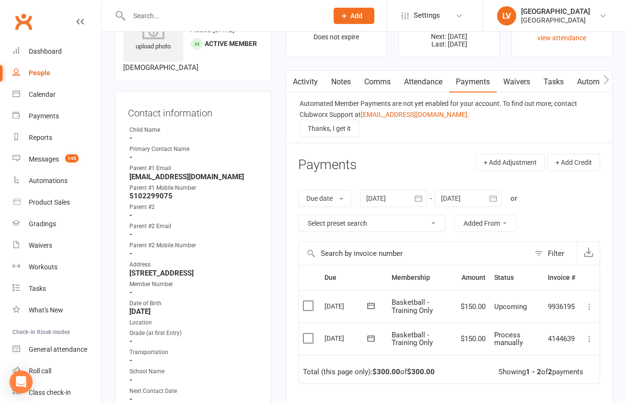  What do you see at coordinates (562, 38) in the screenshot?
I see `a: view attendance` at bounding box center [562, 38].